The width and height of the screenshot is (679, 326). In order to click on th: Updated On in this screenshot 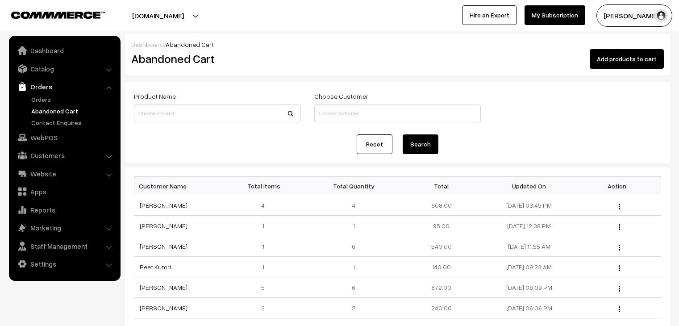, I will do `click(529, 186)`.